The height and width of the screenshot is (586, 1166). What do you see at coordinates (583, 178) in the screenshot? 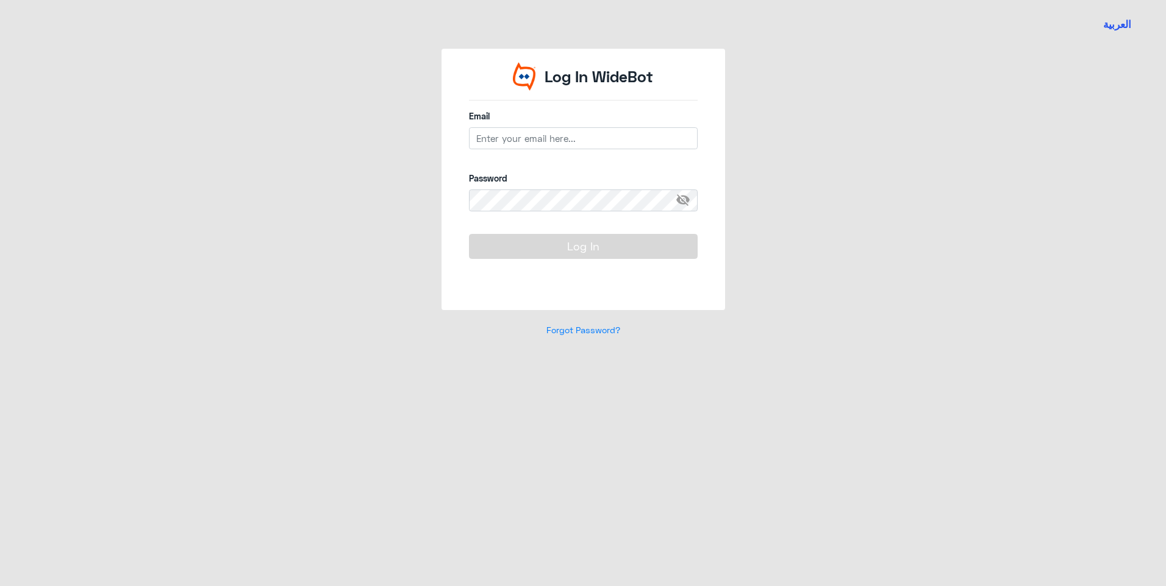
I see `label: Password` at bounding box center [583, 178].